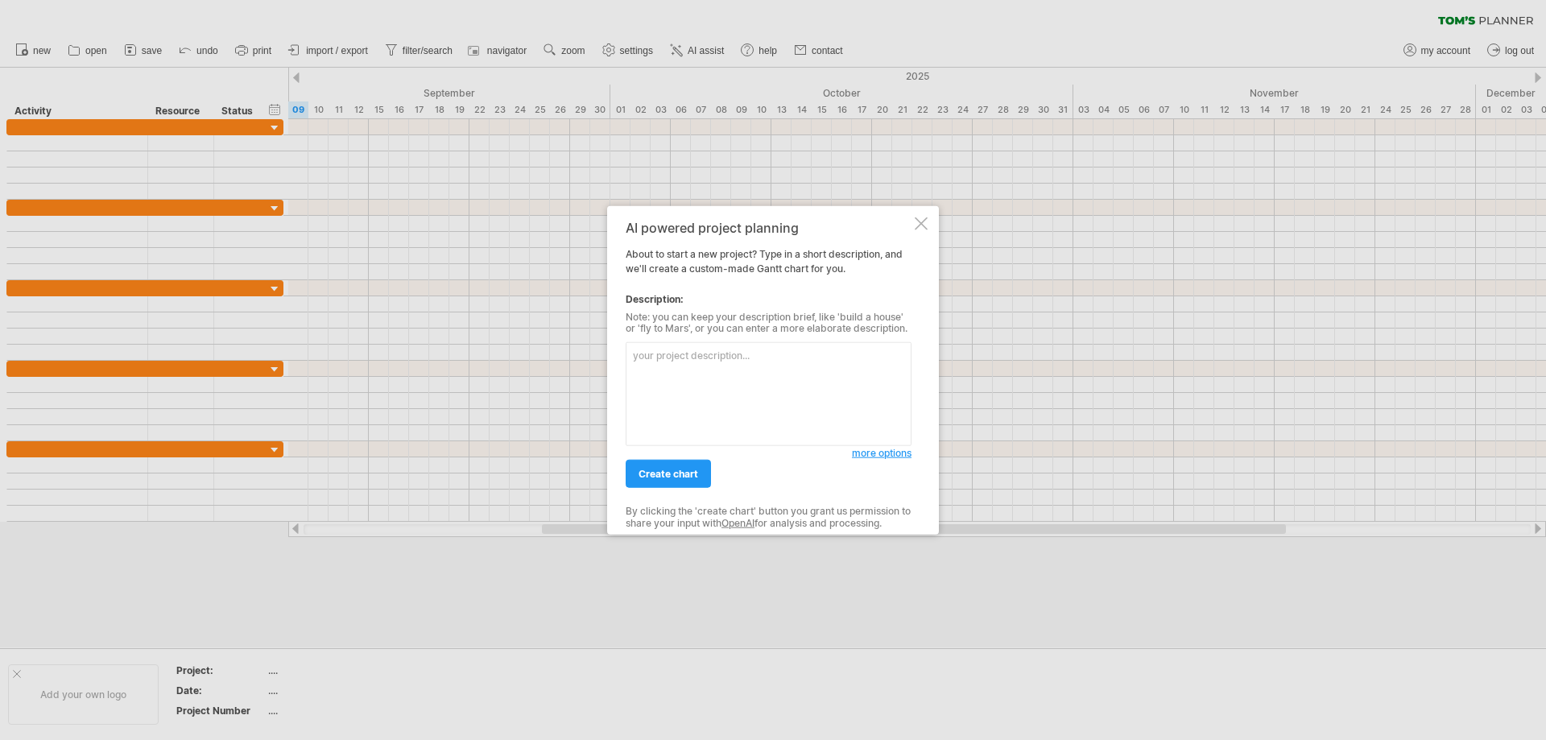 The width and height of the screenshot is (1546, 740). I want to click on div: By clicking the 'create chart' button you grant us permission to share your input with for analys..., so click(768, 517).